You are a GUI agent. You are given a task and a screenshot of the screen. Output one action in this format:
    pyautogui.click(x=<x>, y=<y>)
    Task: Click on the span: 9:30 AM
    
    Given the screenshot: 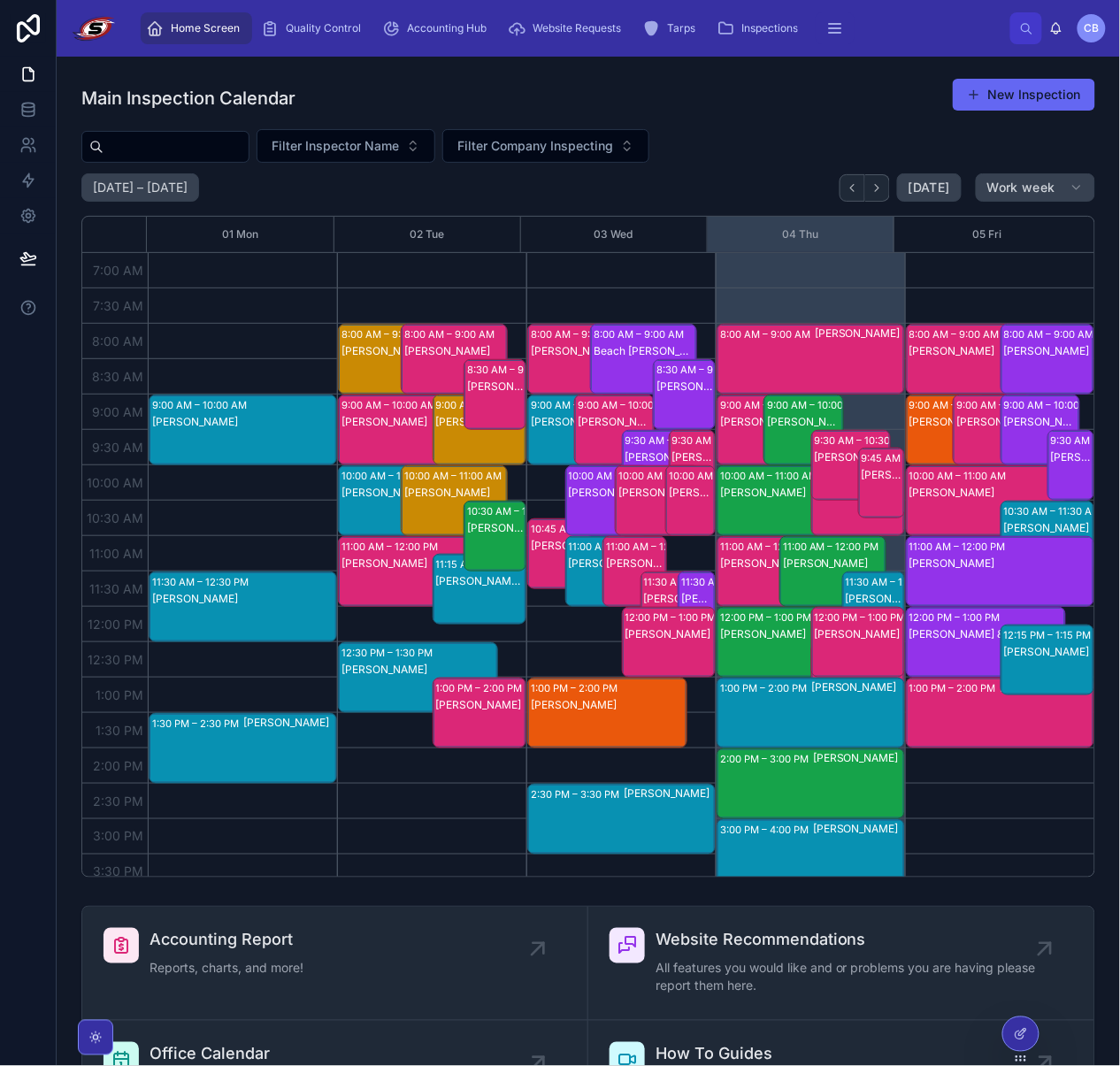 What is the action you would take?
    pyautogui.click(x=118, y=447)
    